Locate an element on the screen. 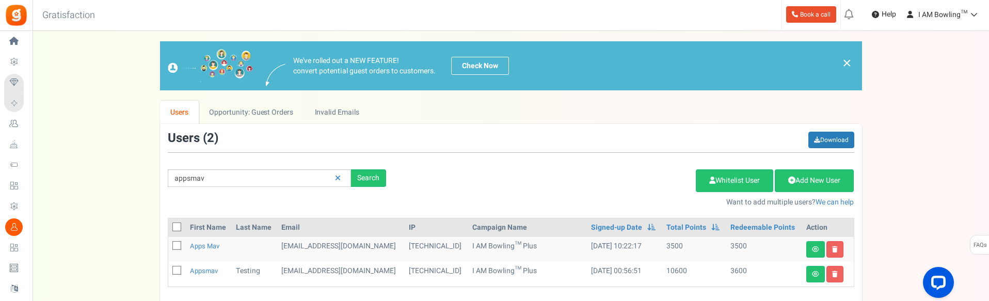 The image size is (989, 301). a: Total Points is located at coordinates (686, 228).